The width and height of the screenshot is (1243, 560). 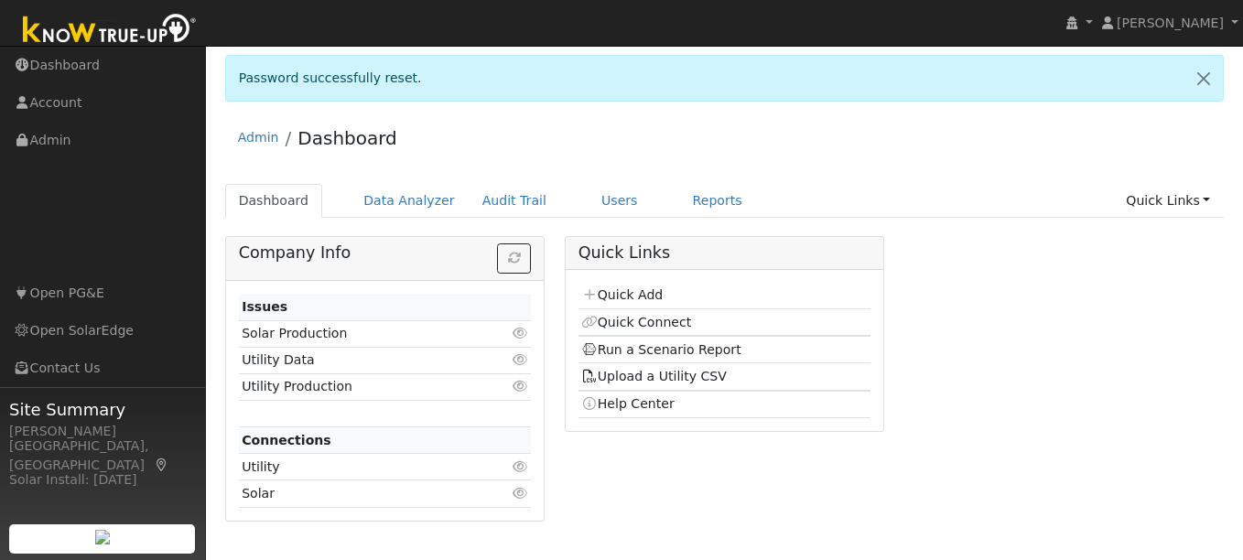 What do you see at coordinates (717, 200) in the screenshot?
I see `a: Reports` at bounding box center [717, 200].